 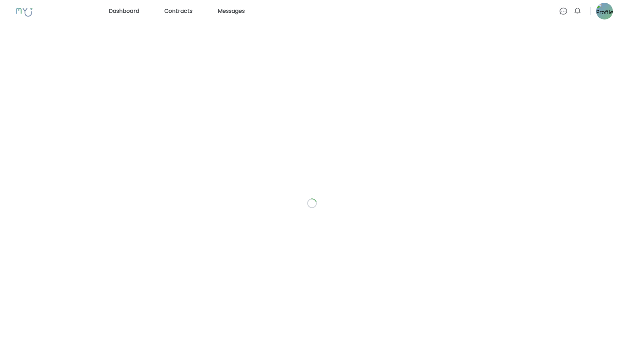 I want to click on img: Chat, so click(x=563, y=11).